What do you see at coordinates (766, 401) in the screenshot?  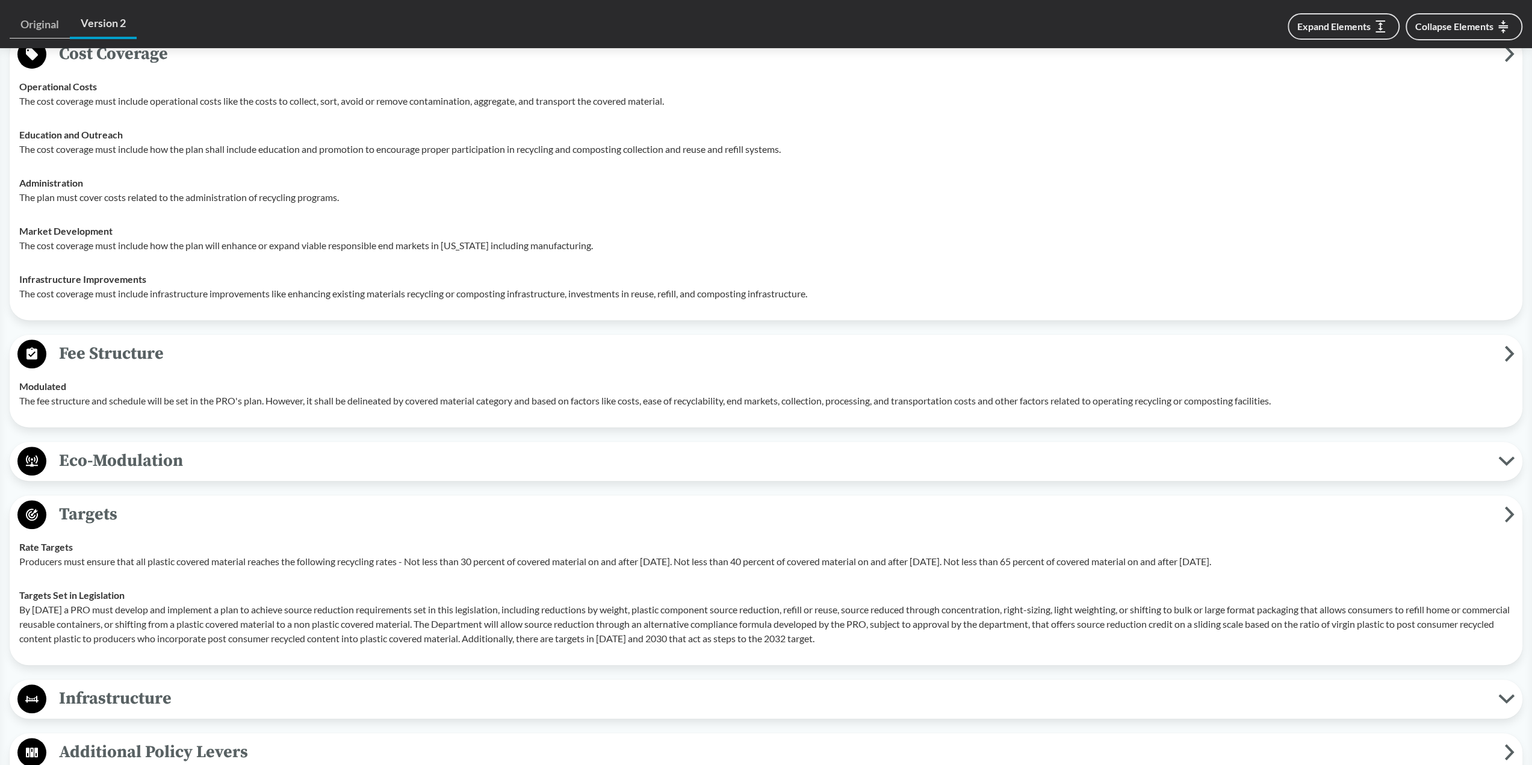 I see `p: The fee structure and schedule will be set in the PRO's plan. However, it shall be delineated by ...` at bounding box center [766, 401].